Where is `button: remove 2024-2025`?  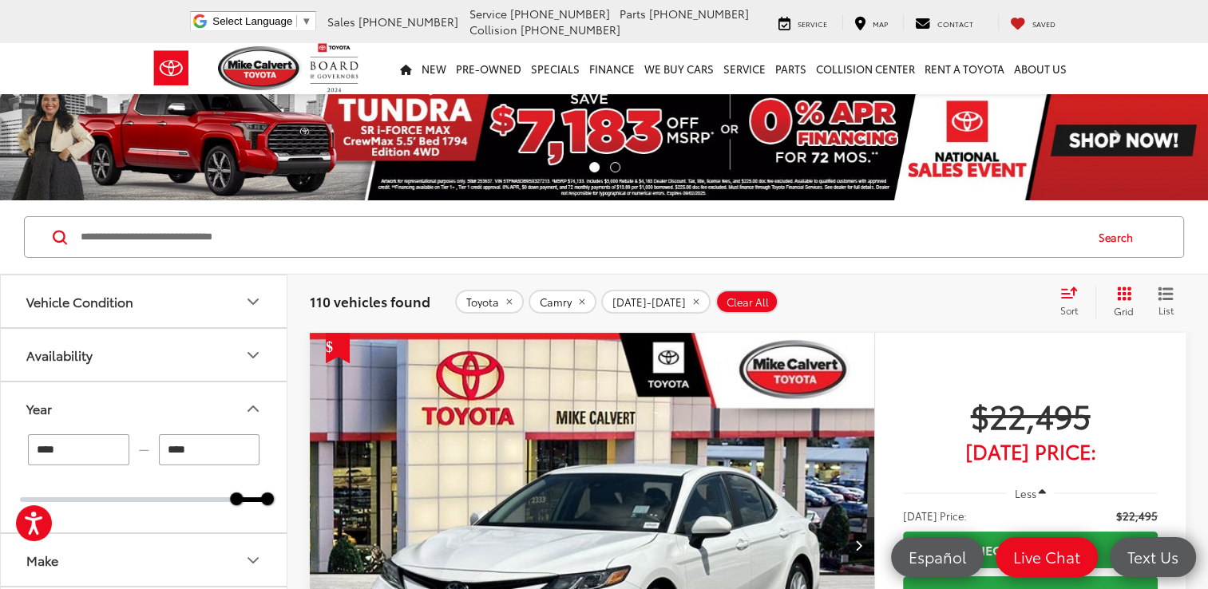 button: remove 2024-2025 is located at coordinates (655, 302).